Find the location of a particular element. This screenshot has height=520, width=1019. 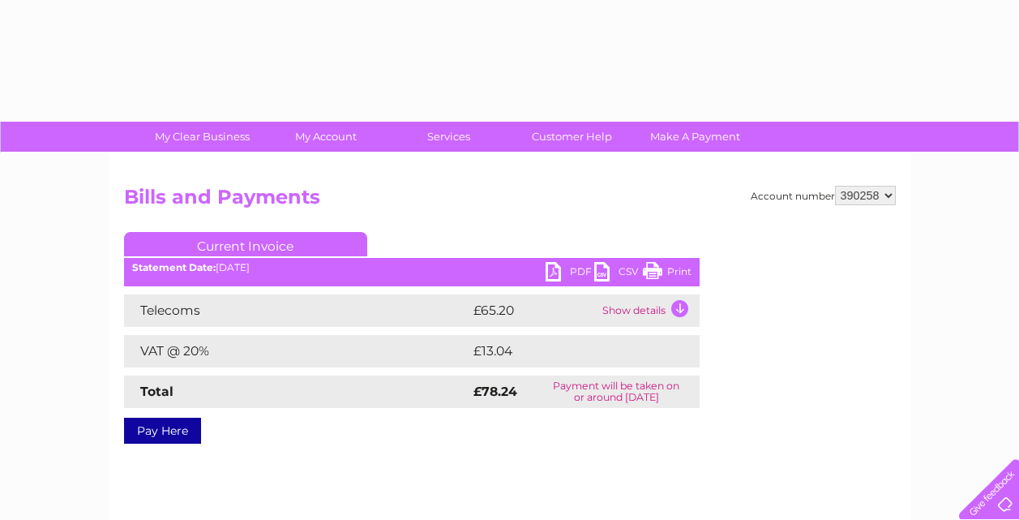

a: Services is located at coordinates (448, 136).